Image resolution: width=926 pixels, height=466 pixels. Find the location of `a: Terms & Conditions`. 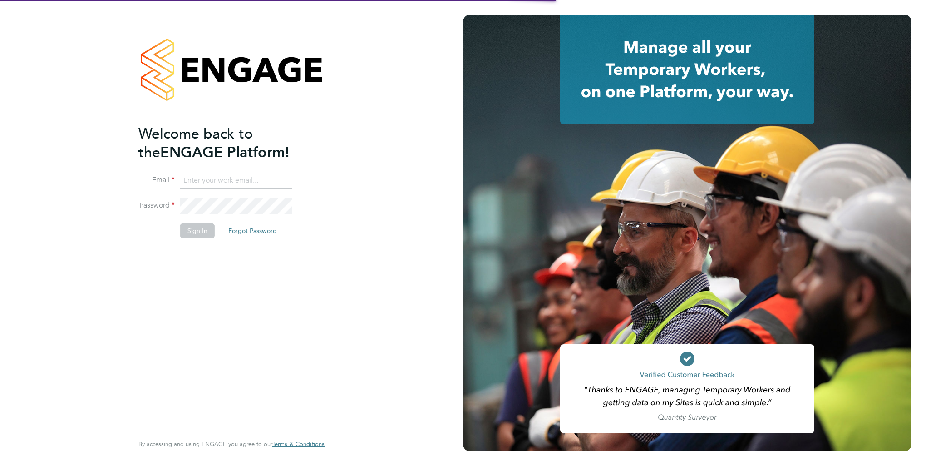

a: Terms & Conditions is located at coordinates (298, 444).